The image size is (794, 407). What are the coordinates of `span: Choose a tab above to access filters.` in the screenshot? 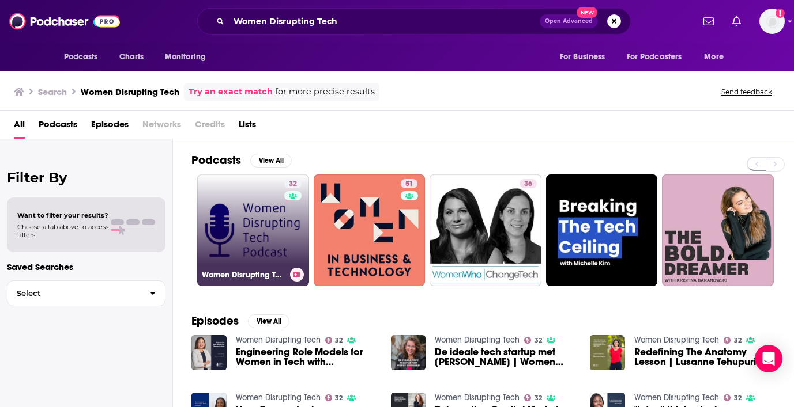 It's located at (63, 231).